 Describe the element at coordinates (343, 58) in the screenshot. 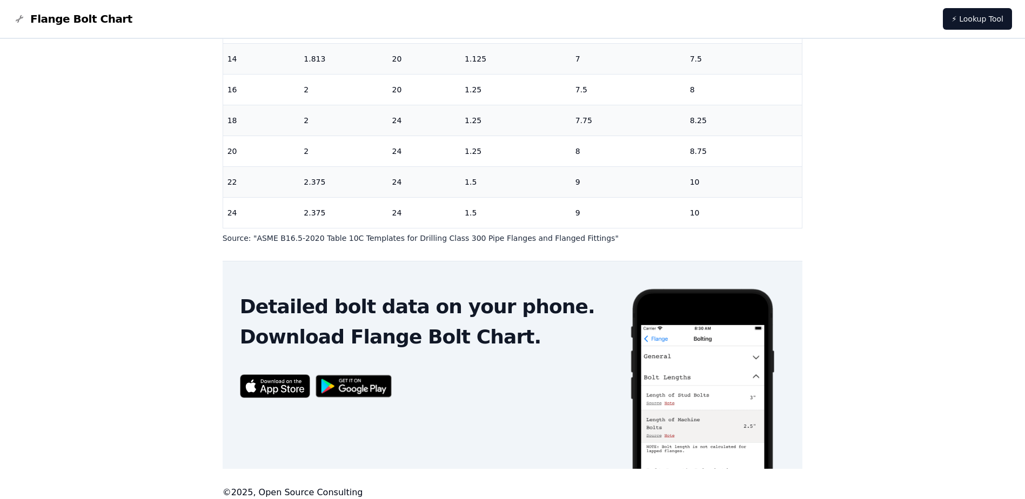

I see `td: 1.813` at that location.